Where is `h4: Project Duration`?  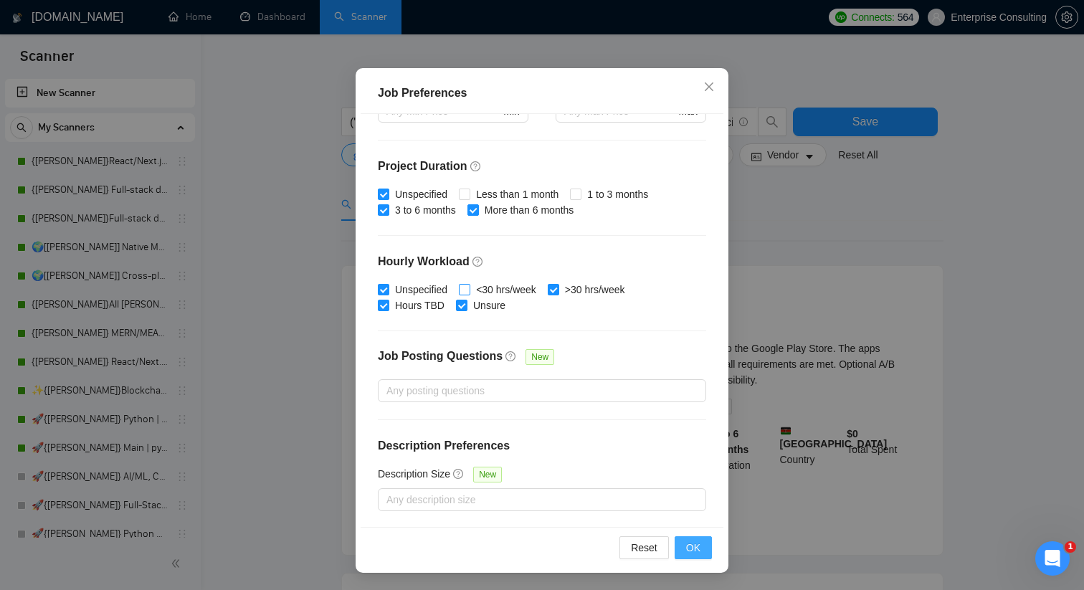 h4: Project Duration is located at coordinates (542, 166).